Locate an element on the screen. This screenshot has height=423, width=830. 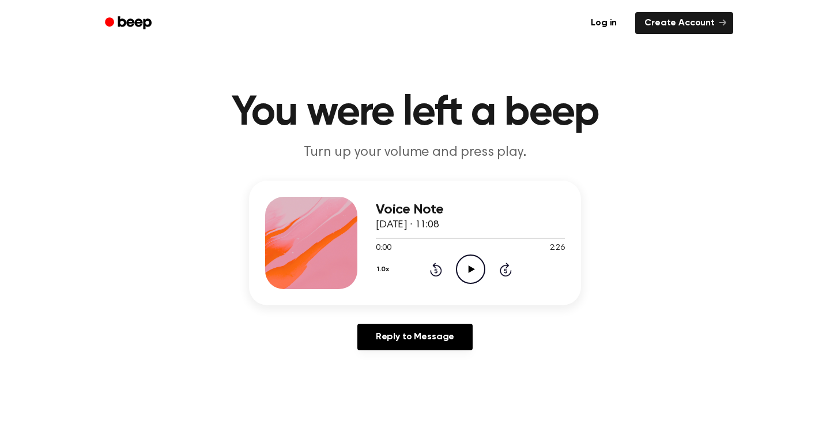
a: Create Account is located at coordinates (684, 23).